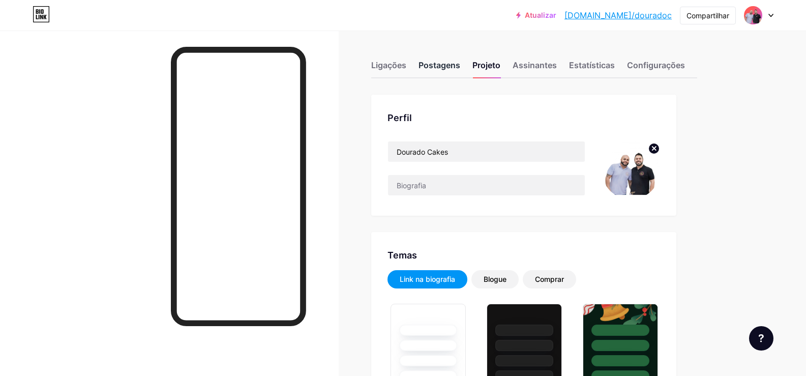 The height and width of the screenshot is (376, 806). What do you see at coordinates (486, 185) in the screenshot?
I see `input: Biografia` at bounding box center [486, 185].